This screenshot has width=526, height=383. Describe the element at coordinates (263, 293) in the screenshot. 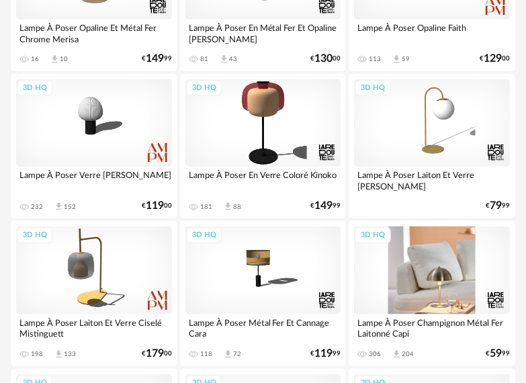

I see `a: 3D HQ Lampe À Poser Métal Fer Et Cannage Cara 118 Download icon 72 €11999` at that location.